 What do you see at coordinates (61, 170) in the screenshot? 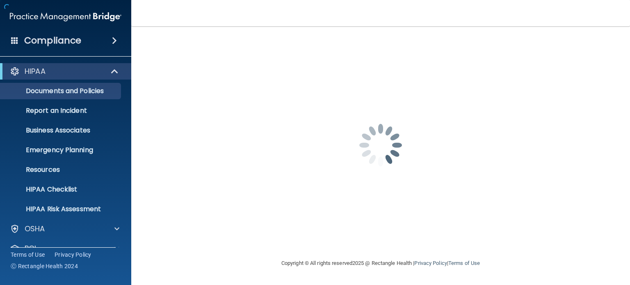
I see `p: Resources` at bounding box center [61, 170].